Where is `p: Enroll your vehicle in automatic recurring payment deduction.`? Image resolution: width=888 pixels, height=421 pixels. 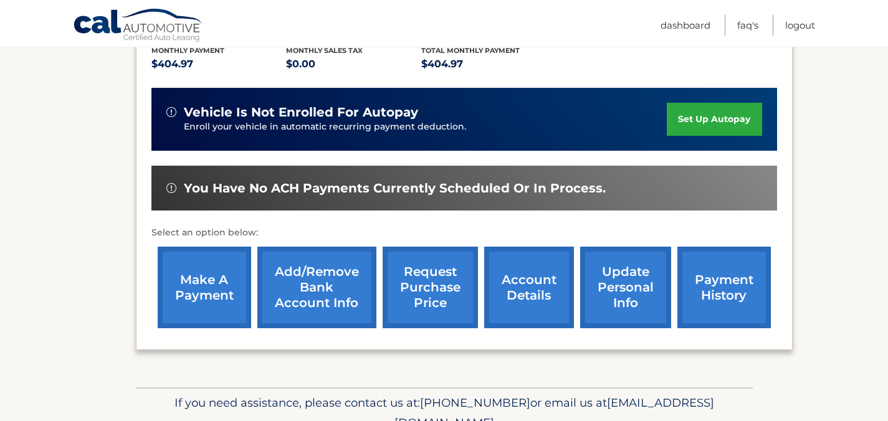 p: Enroll your vehicle in automatic recurring payment deduction. is located at coordinates (426, 127).